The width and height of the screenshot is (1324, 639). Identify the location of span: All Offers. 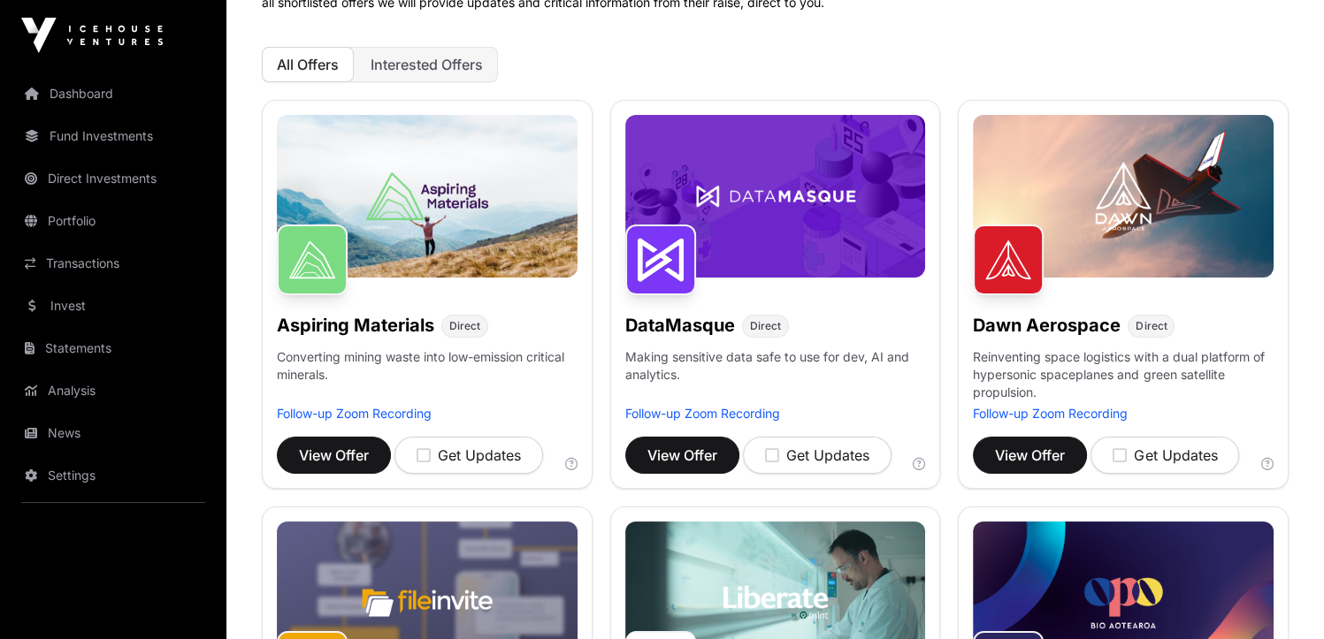
(308, 65).